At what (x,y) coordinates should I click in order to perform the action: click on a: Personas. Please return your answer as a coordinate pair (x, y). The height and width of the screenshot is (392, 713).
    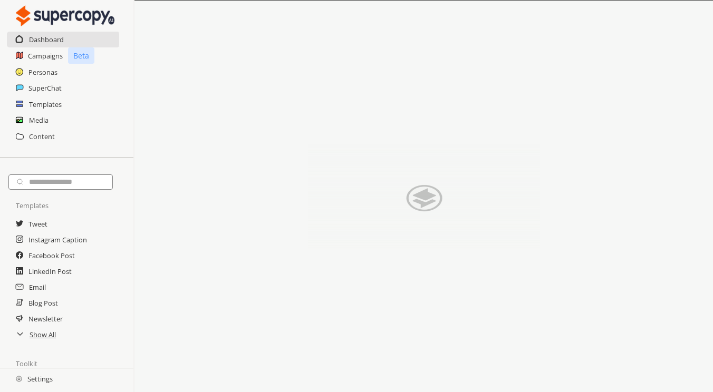
    Looking at the image, I should click on (43, 72).